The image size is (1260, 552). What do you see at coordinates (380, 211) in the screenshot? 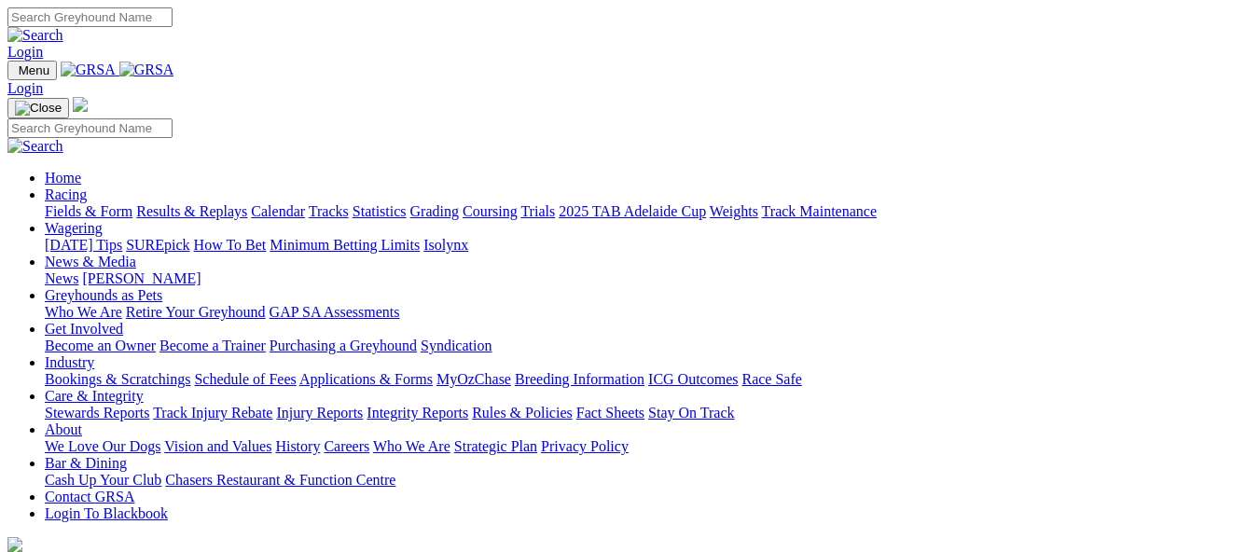
I see `a: Statistics` at bounding box center [380, 211].